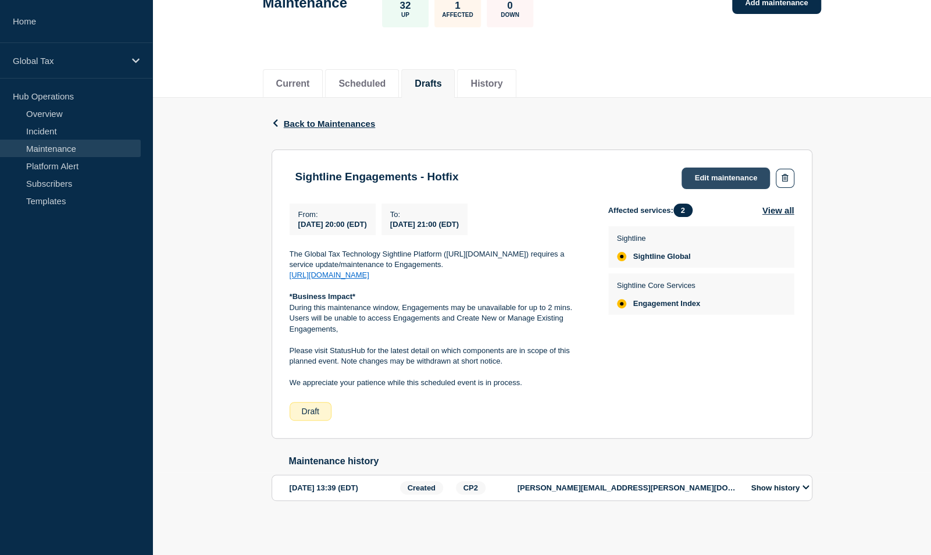 This screenshot has height=555, width=931. What do you see at coordinates (69, 60) in the screenshot?
I see `p: Global Tax` at bounding box center [69, 60].